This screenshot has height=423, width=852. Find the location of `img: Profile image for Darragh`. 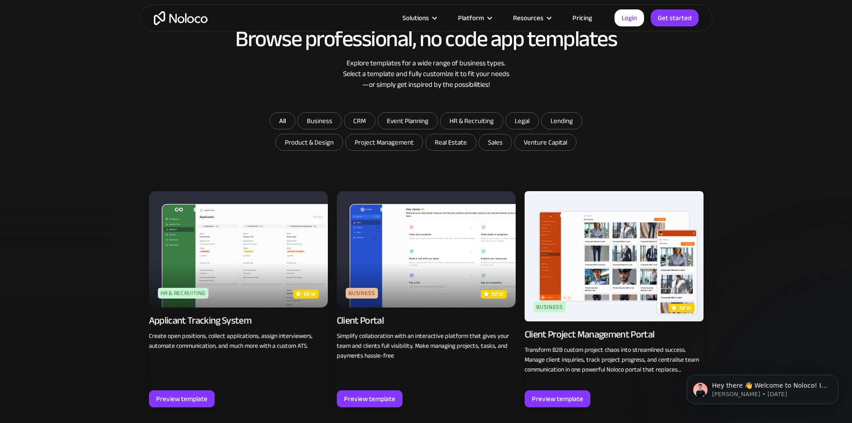

img: Profile image for Darragh is located at coordinates (27, 34).